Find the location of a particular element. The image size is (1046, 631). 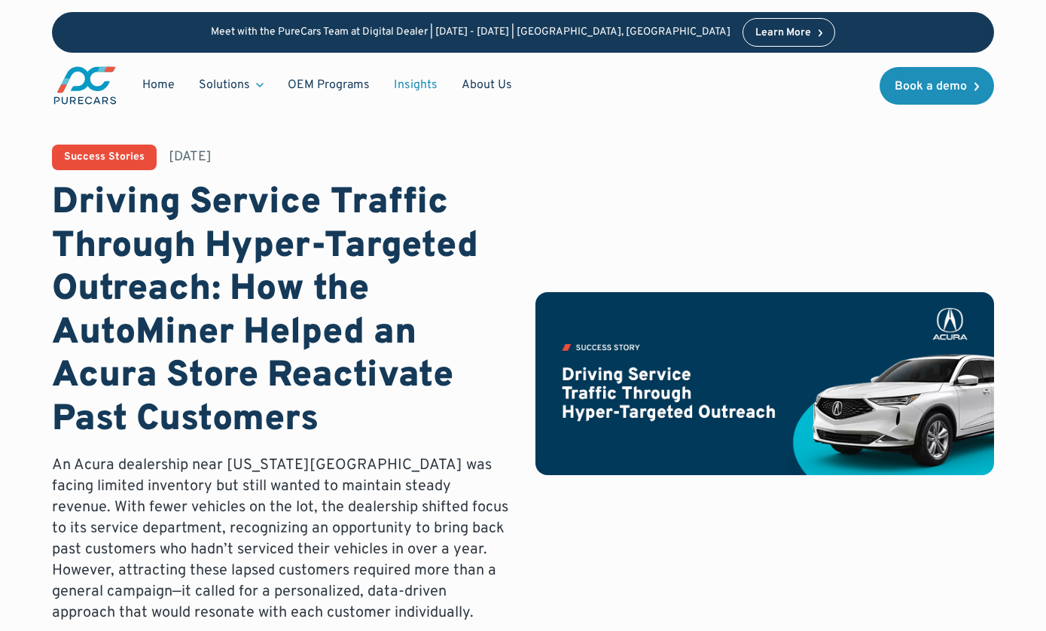

a: About Us is located at coordinates (487, 85).